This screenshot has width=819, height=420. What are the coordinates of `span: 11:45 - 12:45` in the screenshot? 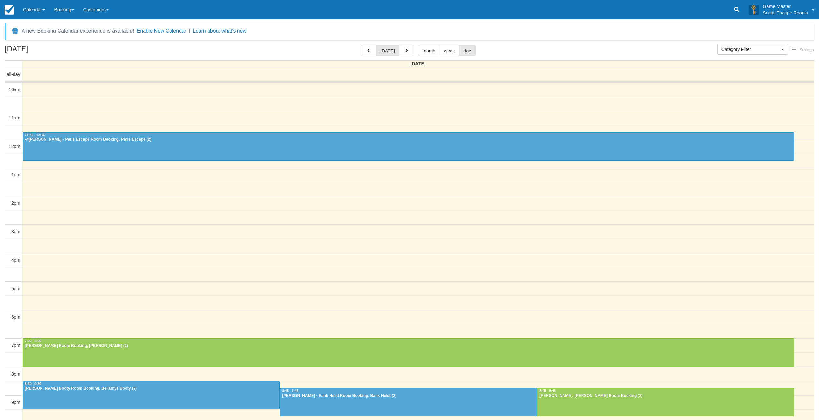 It's located at (35, 135).